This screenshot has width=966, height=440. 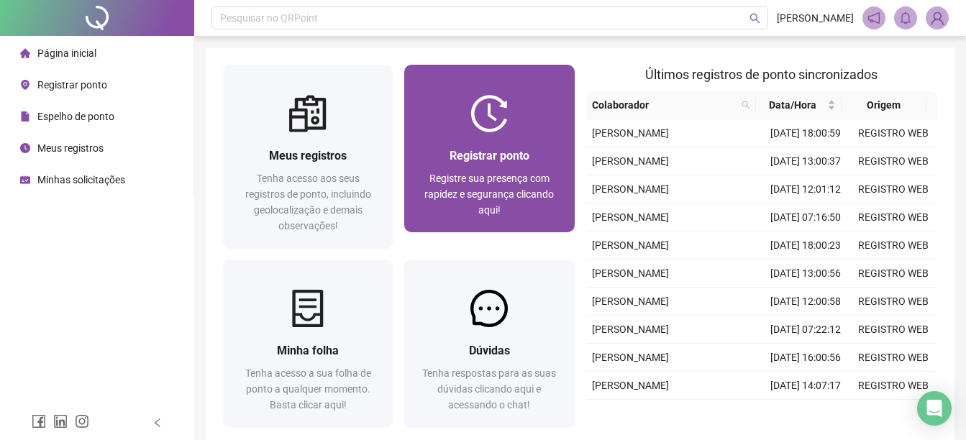 What do you see at coordinates (489, 194) in the screenshot?
I see `span: Registre sua presença com rapidez e segurança clicando aqui!` at bounding box center [489, 194].